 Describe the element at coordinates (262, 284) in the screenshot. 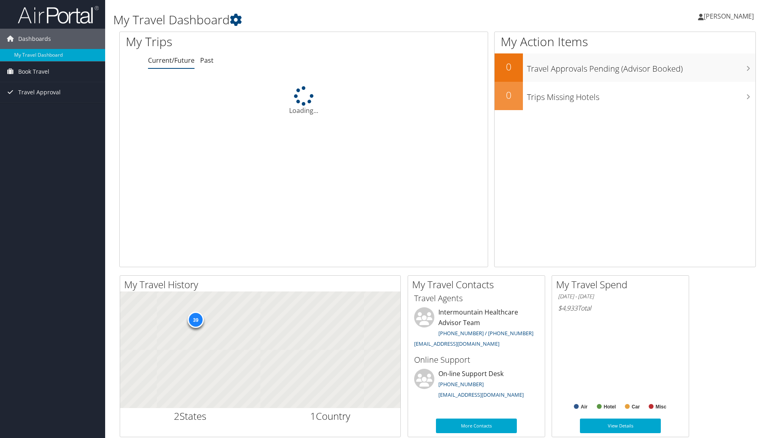

I see `h2: My Travel History` at that location.